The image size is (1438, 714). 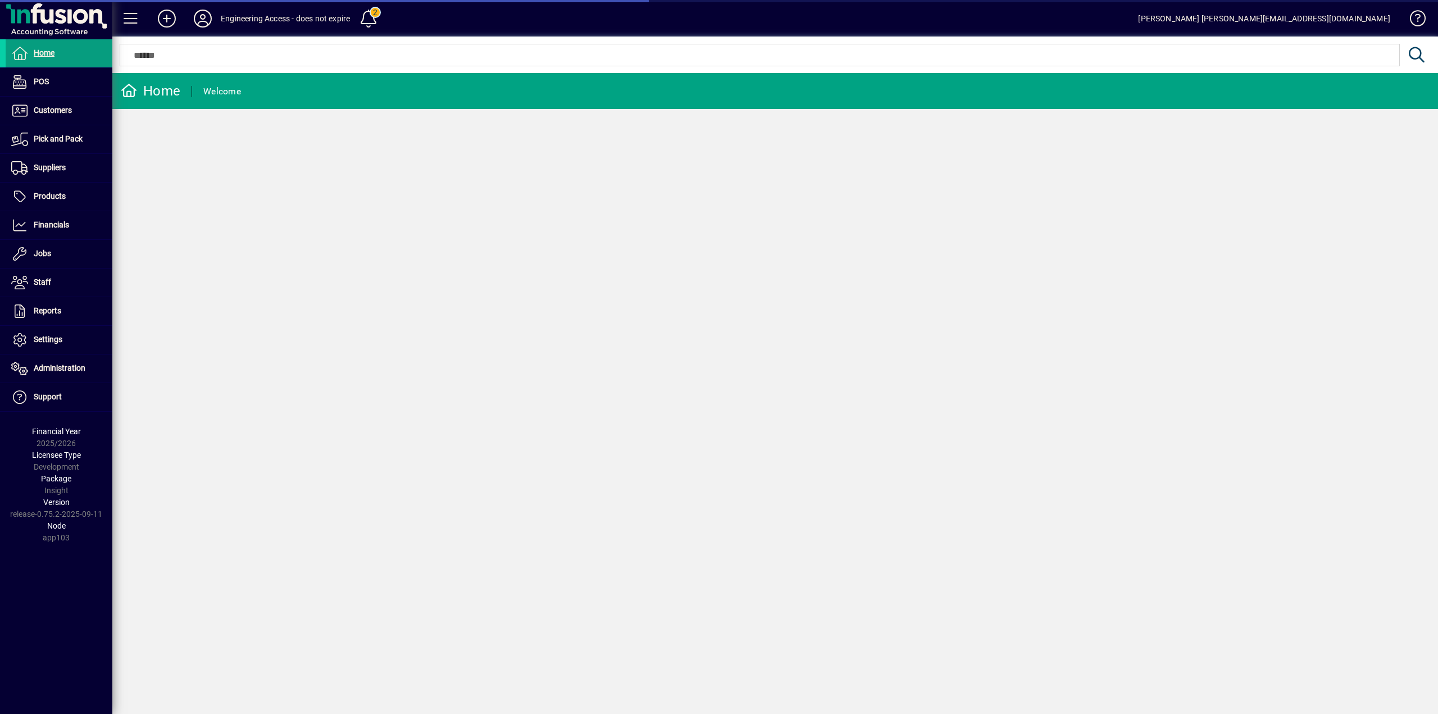 I want to click on span: Financials, so click(x=51, y=225).